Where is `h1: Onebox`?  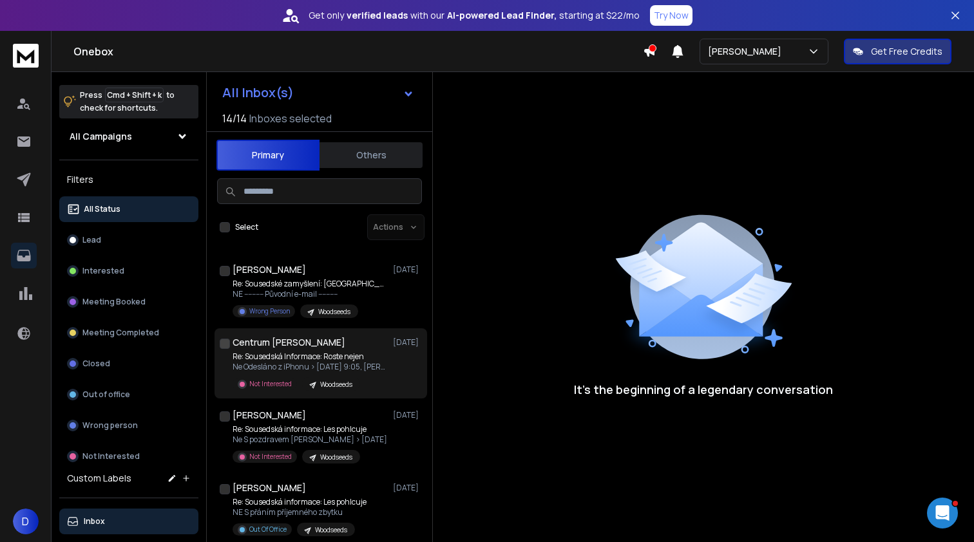
h1: Onebox is located at coordinates (358, 52).